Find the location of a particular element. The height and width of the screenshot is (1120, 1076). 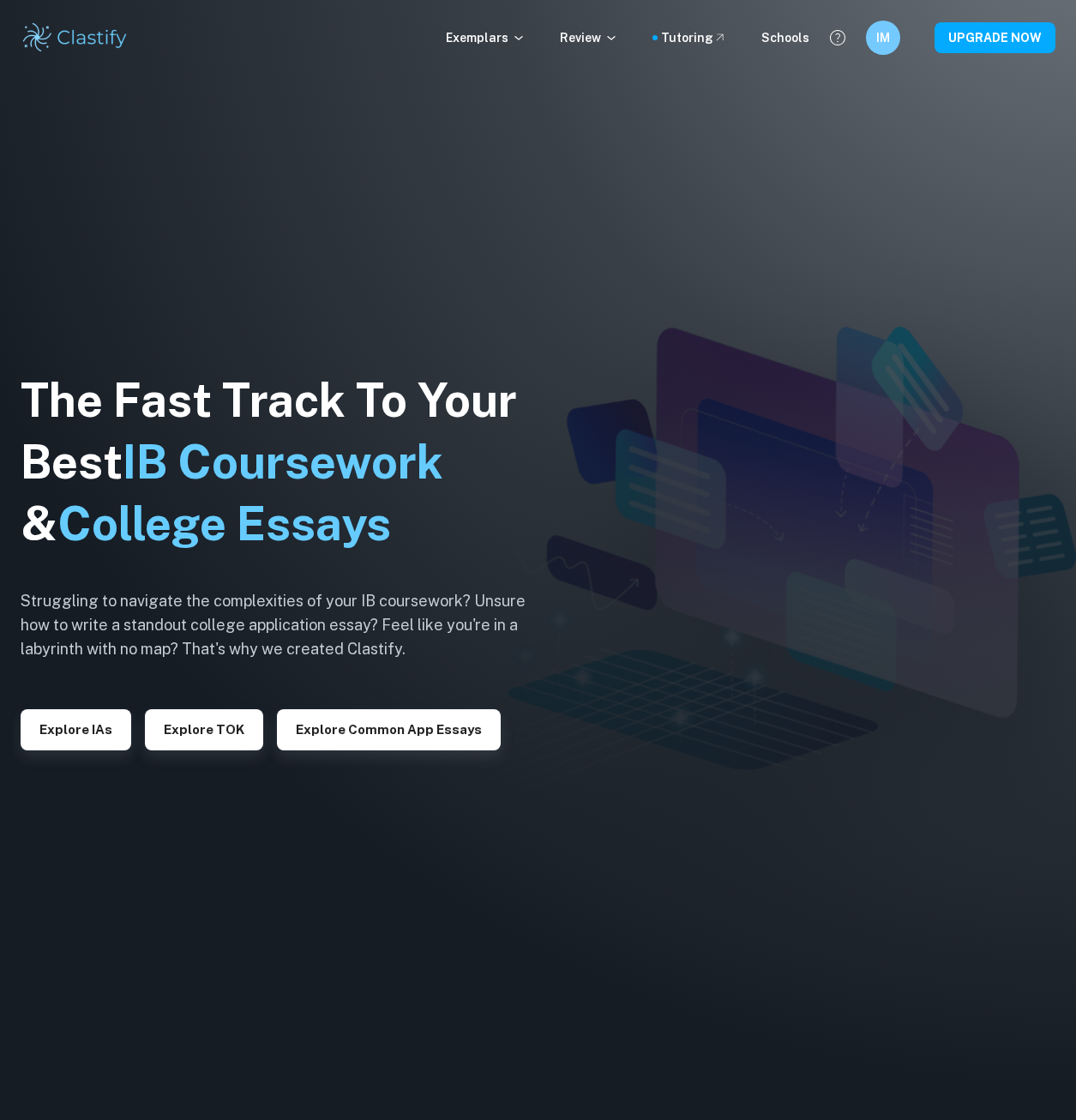

button: Explore TOK is located at coordinates (204, 730).